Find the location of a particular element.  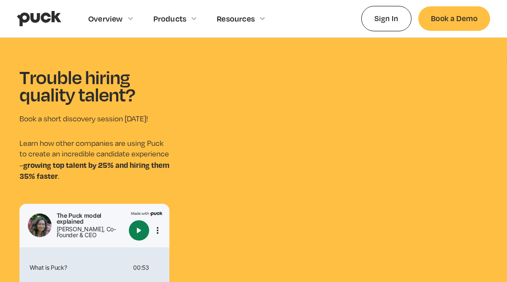

div: Resources is located at coordinates (236, 19).